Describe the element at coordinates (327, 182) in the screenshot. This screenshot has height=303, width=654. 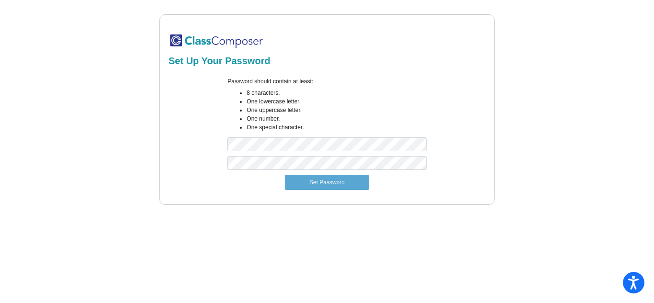
I see `button: Set Password` at that location.